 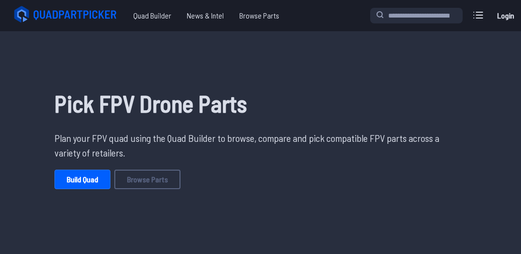 I want to click on a: Quad Builder, so click(x=152, y=16).